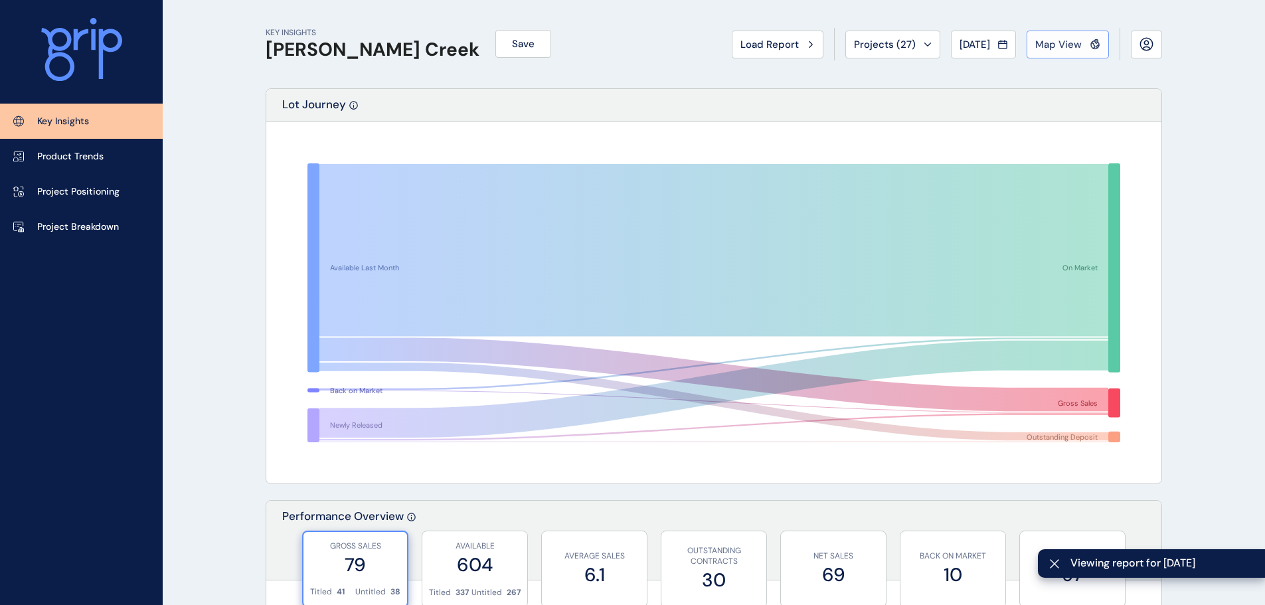  Describe the element at coordinates (594, 574) in the screenshot. I see `label: 6.1` at that location.